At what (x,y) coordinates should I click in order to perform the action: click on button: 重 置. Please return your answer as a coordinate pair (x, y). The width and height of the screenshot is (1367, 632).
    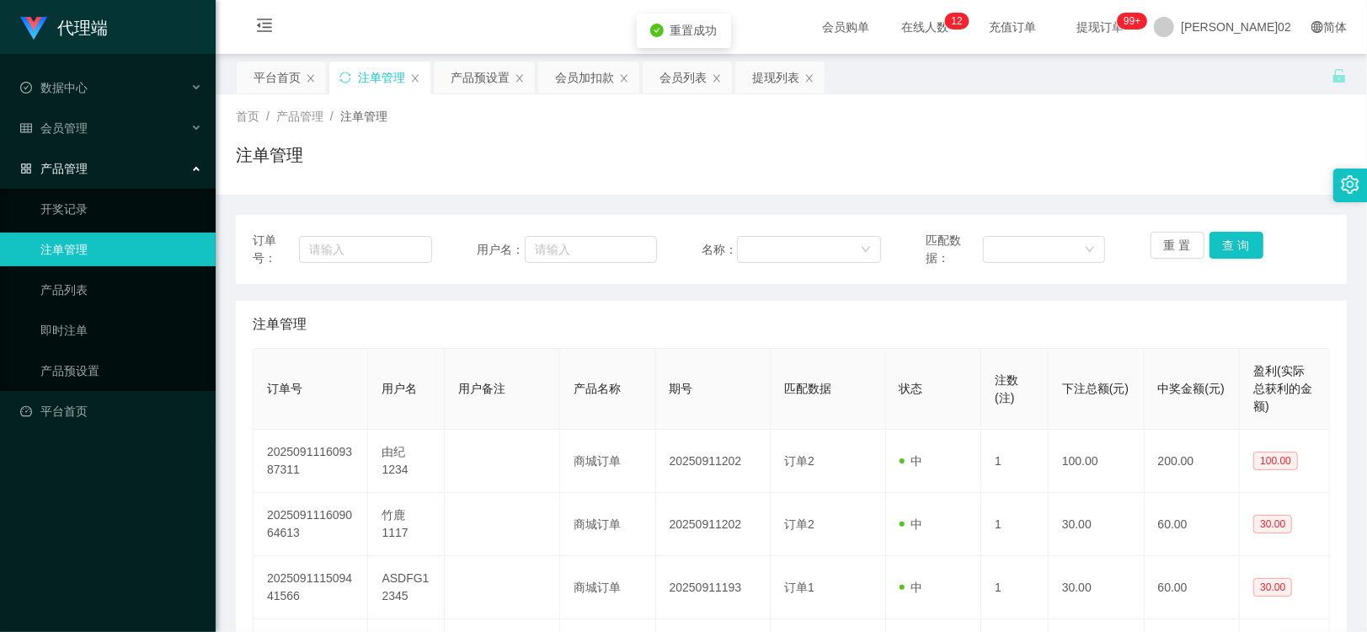
    Looking at the image, I should click on (1178, 245).